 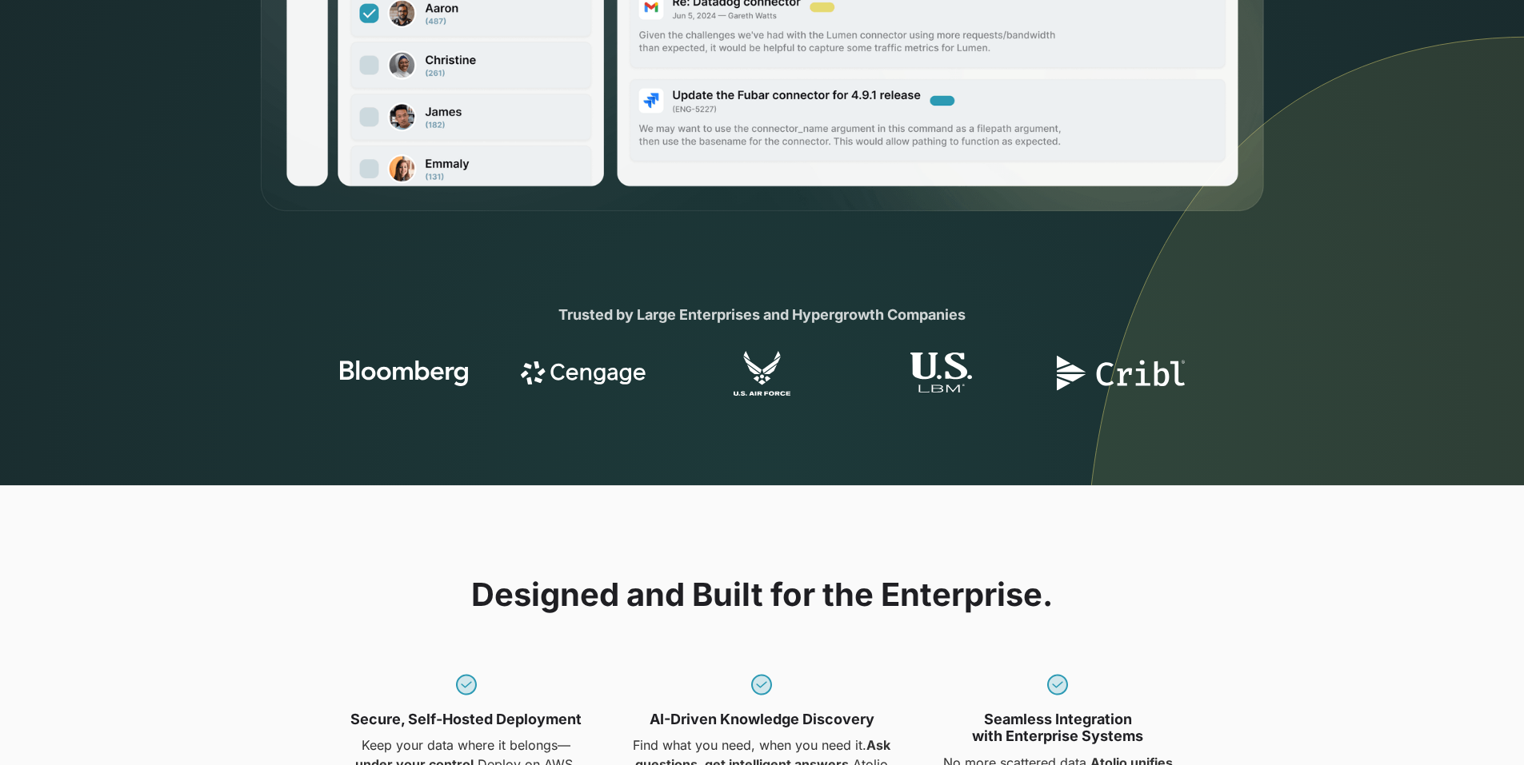 I want to click on div: Chat Widget, so click(x=1484, y=727).